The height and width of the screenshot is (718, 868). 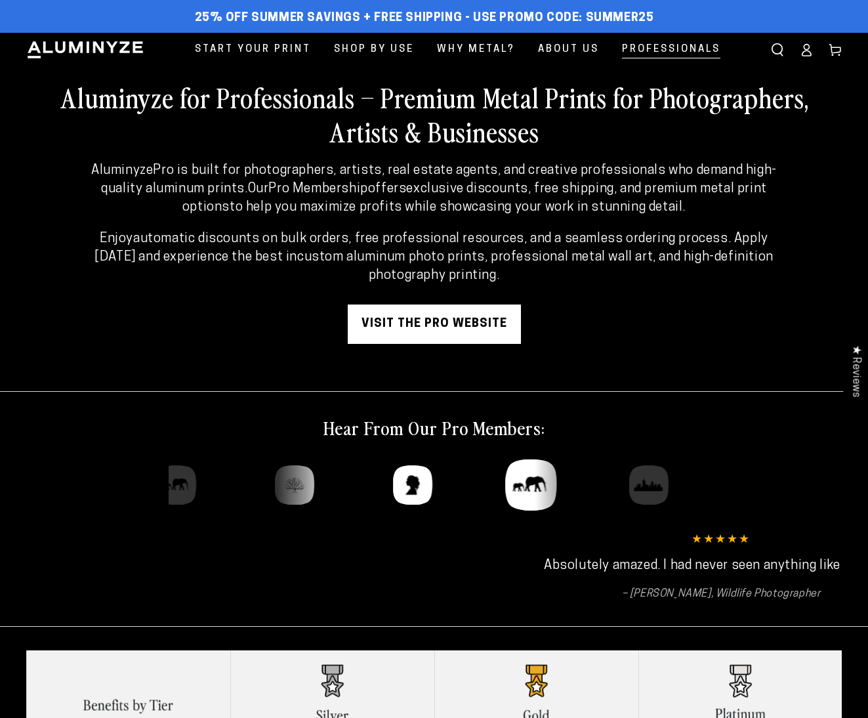 What do you see at coordinates (434, 324) in the screenshot?
I see `a: visit the pro website` at bounding box center [434, 324].